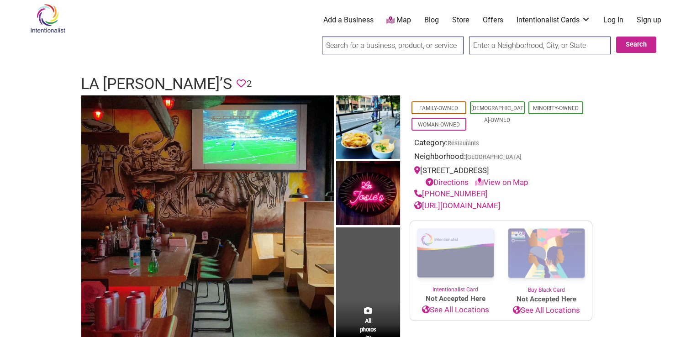  What do you see at coordinates (432, 20) in the screenshot?
I see `a: Blog` at bounding box center [432, 20].